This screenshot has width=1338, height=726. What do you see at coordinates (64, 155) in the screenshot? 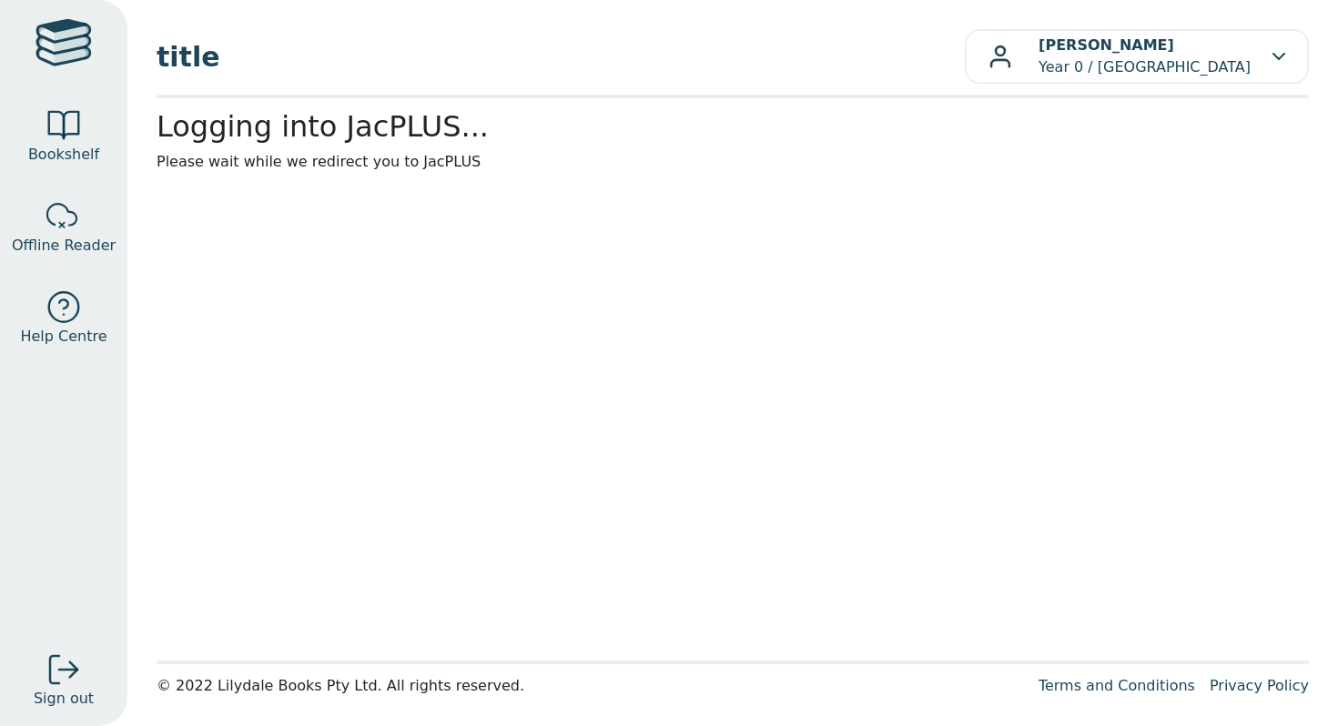
I see `span: Bookshelf` at bounding box center [64, 155].